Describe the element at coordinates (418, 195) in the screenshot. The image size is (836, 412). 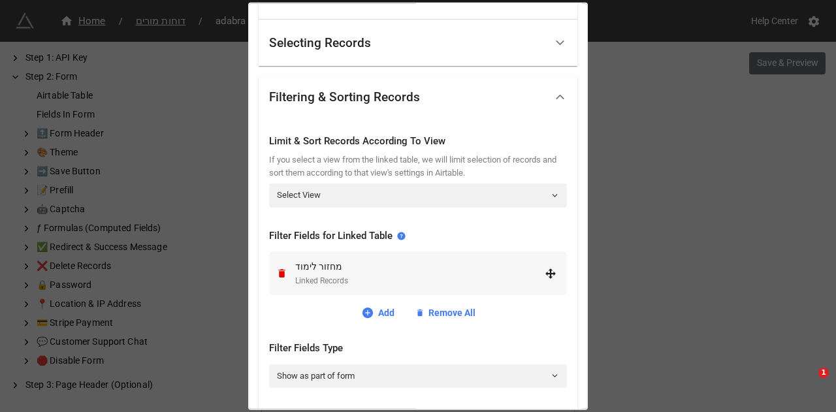
I see `a: Select View` at that location.